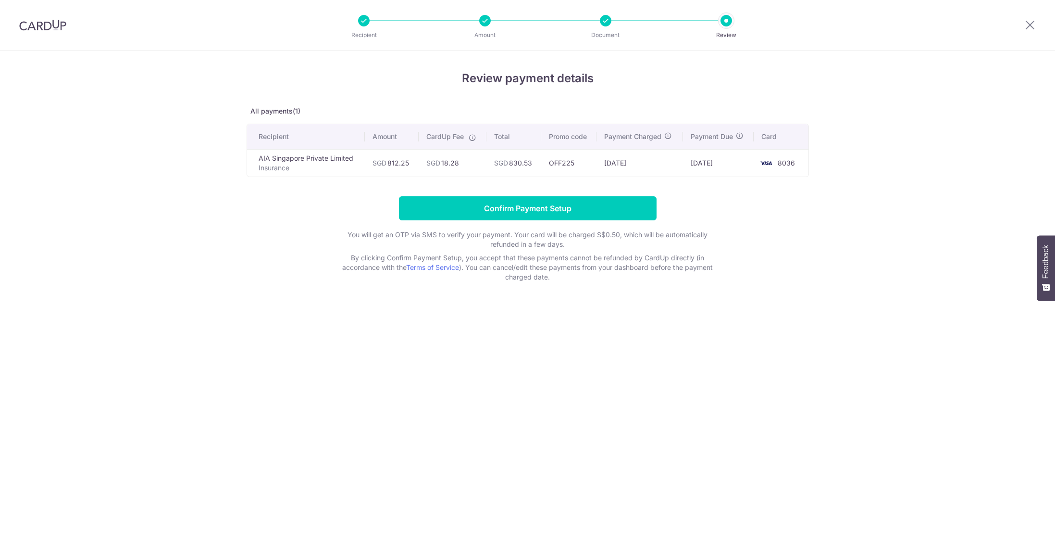  What do you see at coordinates (528, 239) in the screenshot?
I see `p: You will get an OTP via SMS to verify your payment. Your card will be charged S$0.50, which will ...` at bounding box center [528, 239].